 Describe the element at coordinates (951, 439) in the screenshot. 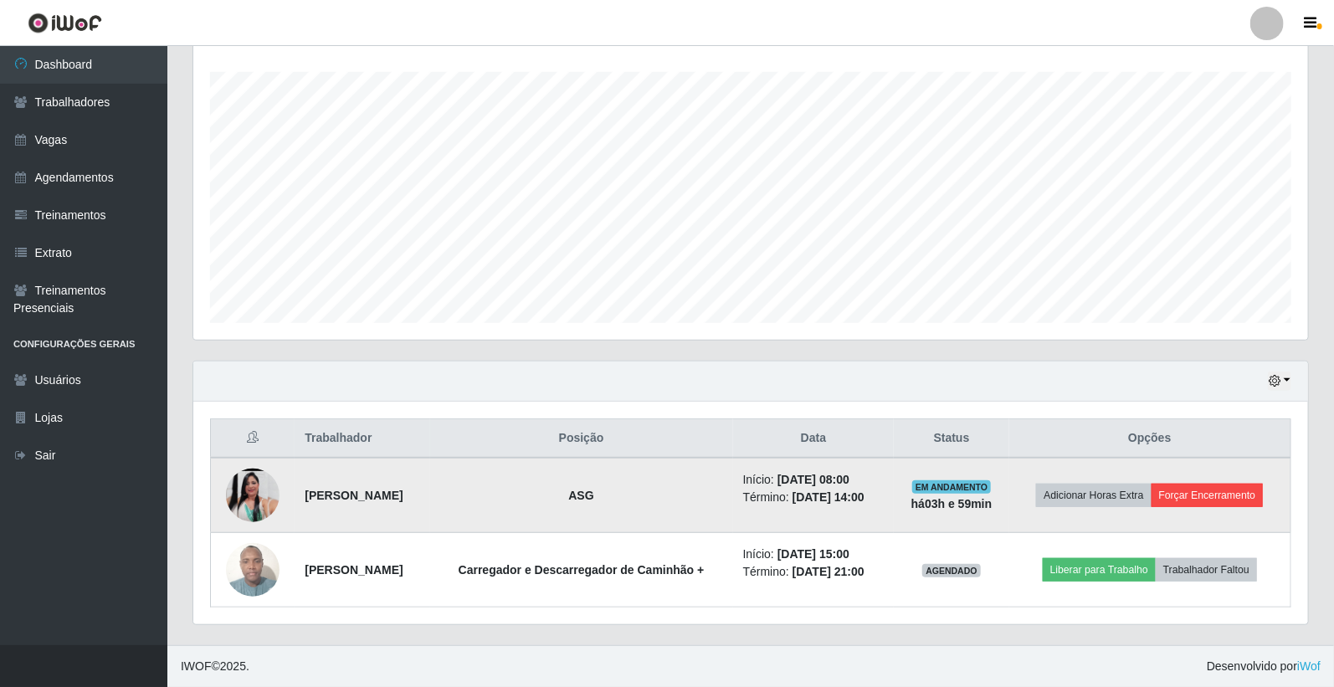

I see `th: Status` at that location.